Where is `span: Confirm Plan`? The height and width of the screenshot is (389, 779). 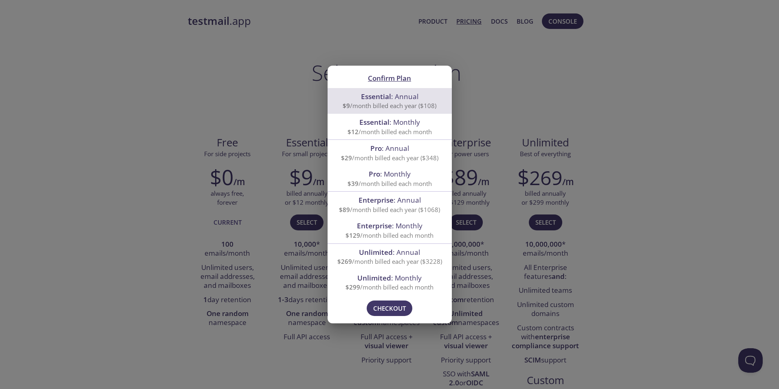
span: Confirm Plan is located at coordinates (390, 78).